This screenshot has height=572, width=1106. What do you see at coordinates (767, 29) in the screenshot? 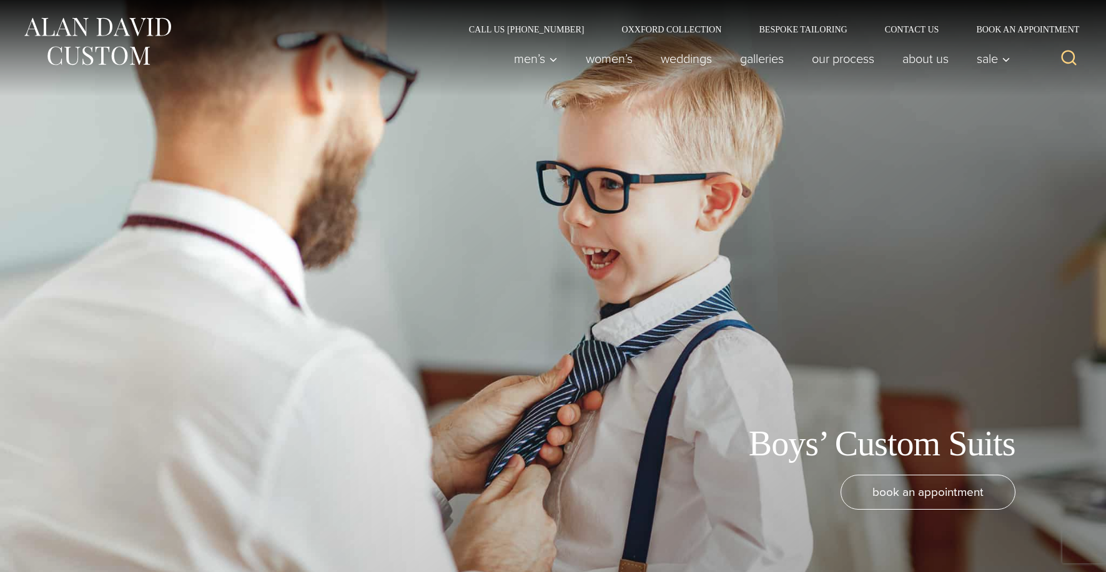
I see `nav: Secondary Navigation` at bounding box center [767, 29].